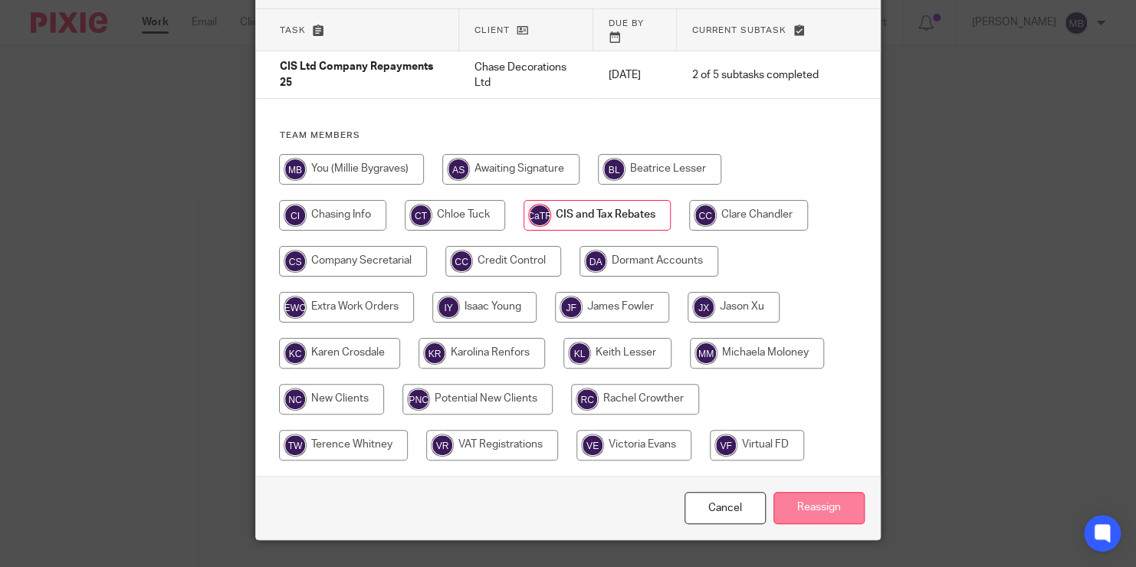  Describe the element at coordinates (725, 508) in the screenshot. I see `a: Close this dialog window` at that location.